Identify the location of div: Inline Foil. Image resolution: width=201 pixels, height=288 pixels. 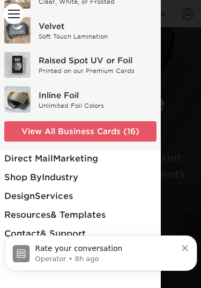
(98, 95).